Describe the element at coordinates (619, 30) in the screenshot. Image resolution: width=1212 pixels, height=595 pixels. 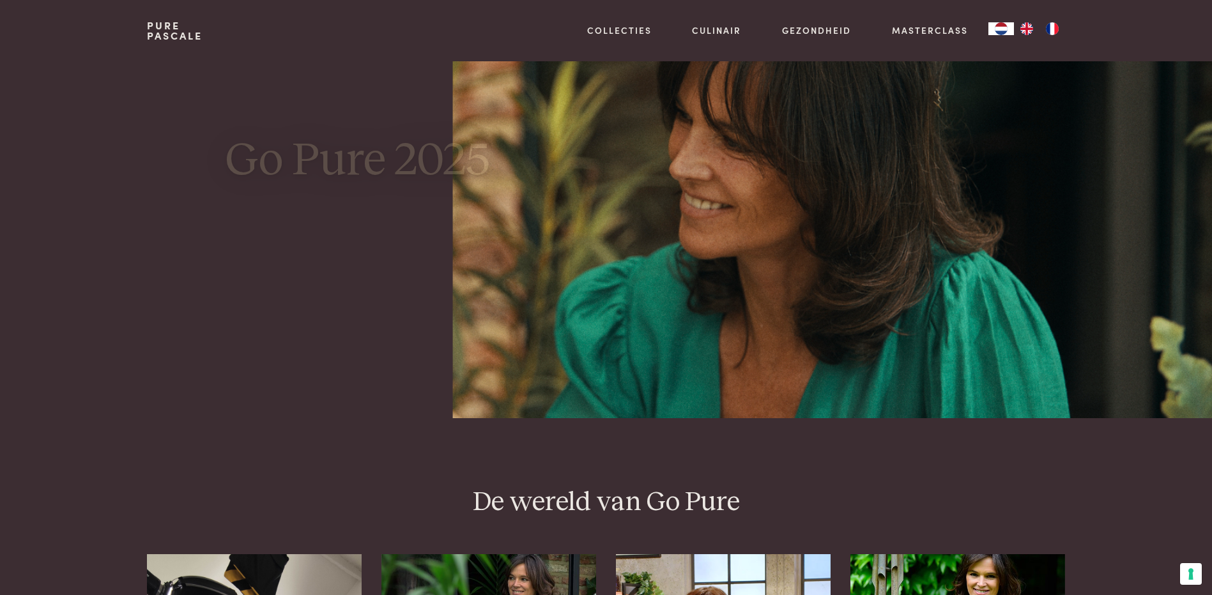
I see `a: Collecties` at that location.